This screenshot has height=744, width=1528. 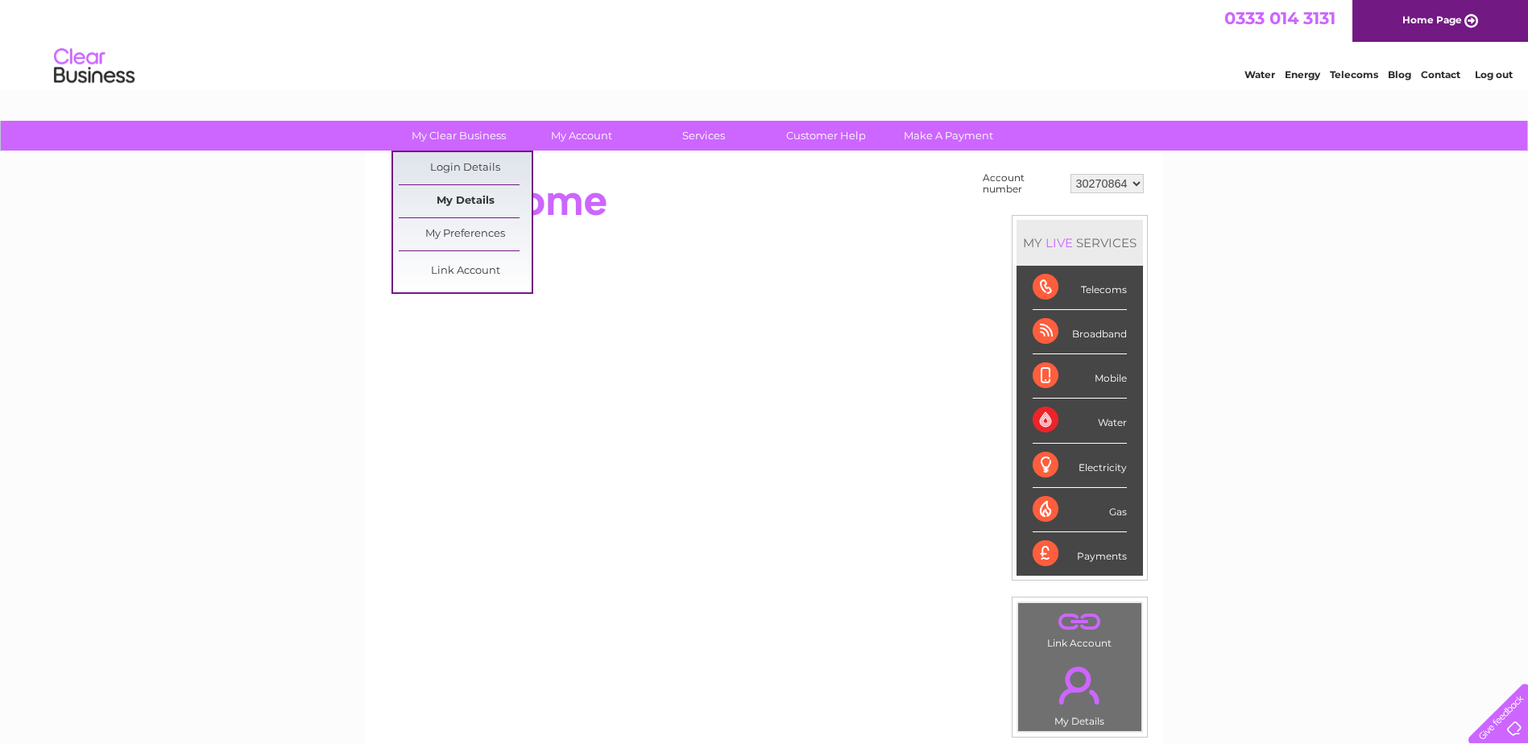 What do you see at coordinates (1494, 74) in the screenshot?
I see `a: Log out` at bounding box center [1494, 74].